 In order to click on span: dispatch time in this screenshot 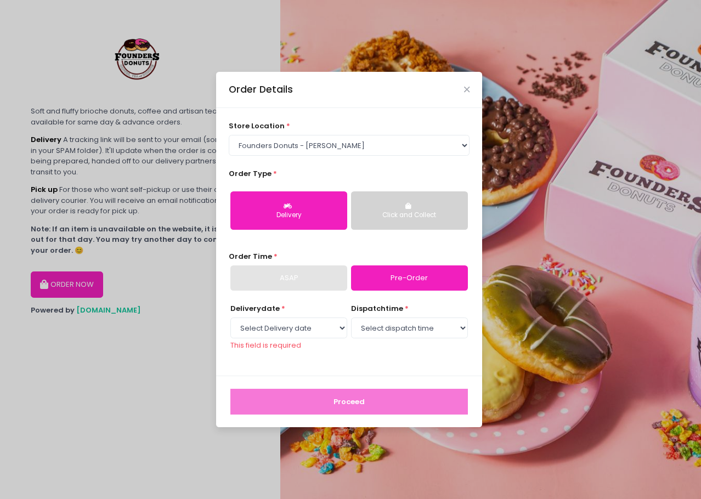, I will do `click(377, 308)`.